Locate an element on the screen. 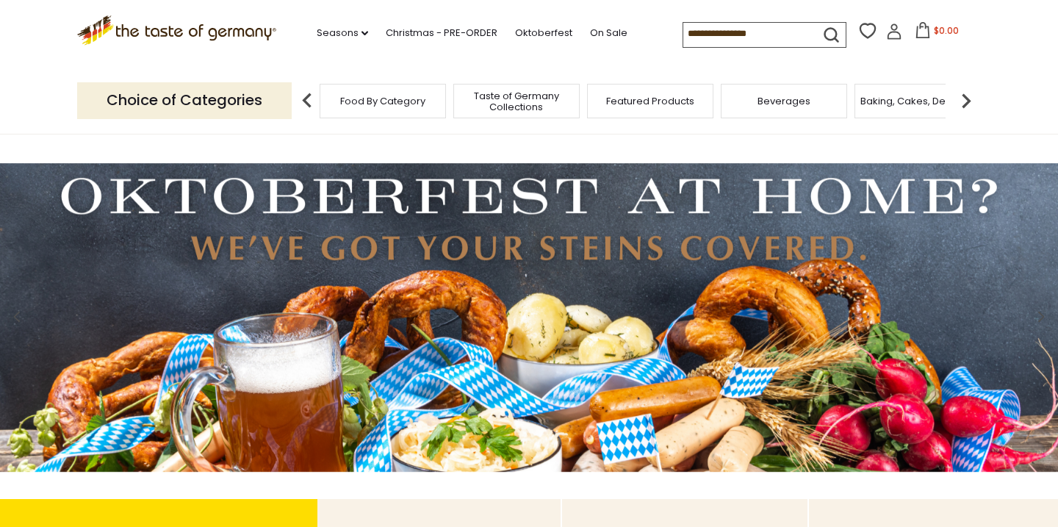 This screenshot has width=1058, height=527. button: $0.00 is located at coordinates (936, 33).